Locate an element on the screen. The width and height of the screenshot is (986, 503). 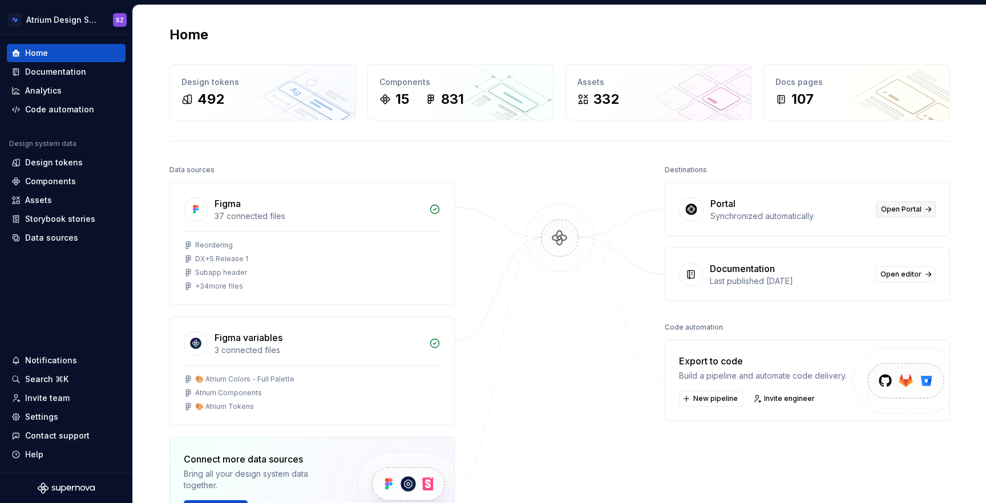
div: SZ is located at coordinates (120, 20).